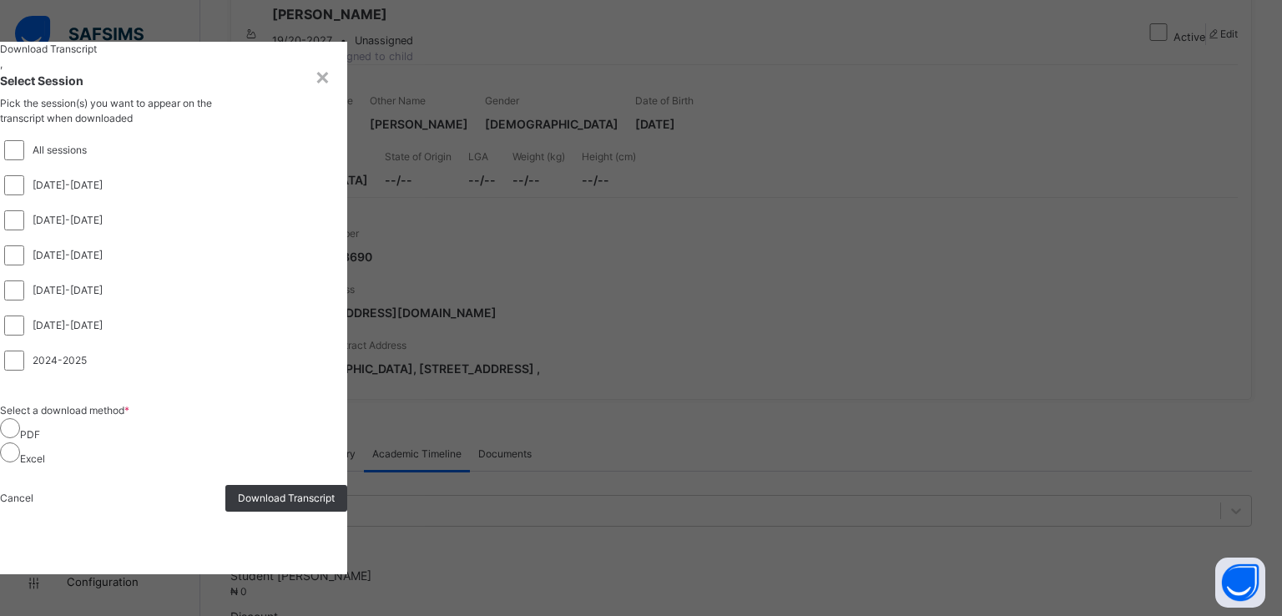 The height and width of the screenshot is (616, 1282). What do you see at coordinates (33, 458) in the screenshot?
I see `label: Excel` at bounding box center [33, 458].